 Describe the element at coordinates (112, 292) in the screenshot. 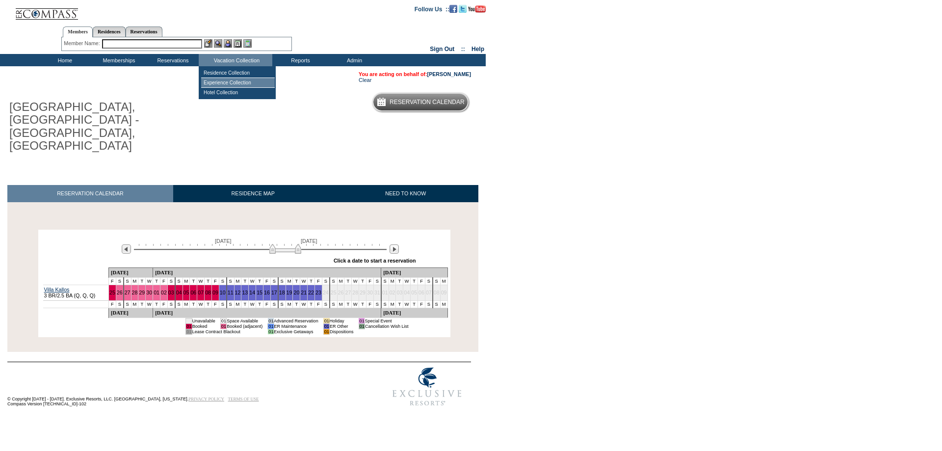

I see `a: 25` at that location.